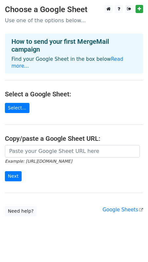  Describe the element at coordinates (74, 94) in the screenshot. I see `h4: Select a Google Sheet:` at that location.